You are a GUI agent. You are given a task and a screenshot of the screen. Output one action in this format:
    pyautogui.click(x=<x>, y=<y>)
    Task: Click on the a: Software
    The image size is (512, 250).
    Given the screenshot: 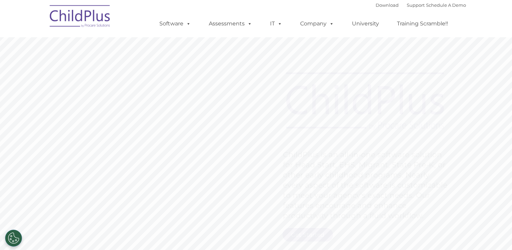 What is the action you would take?
    pyautogui.click(x=175, y=24)
    